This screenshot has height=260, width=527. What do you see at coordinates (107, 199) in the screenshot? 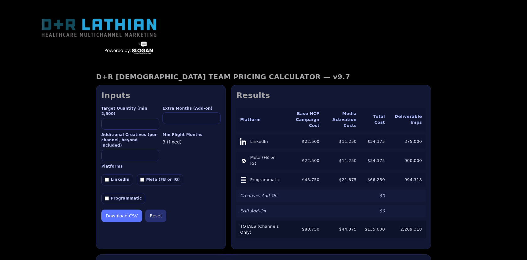
I see `input: Programmatic` at bounding box center [107, 199].